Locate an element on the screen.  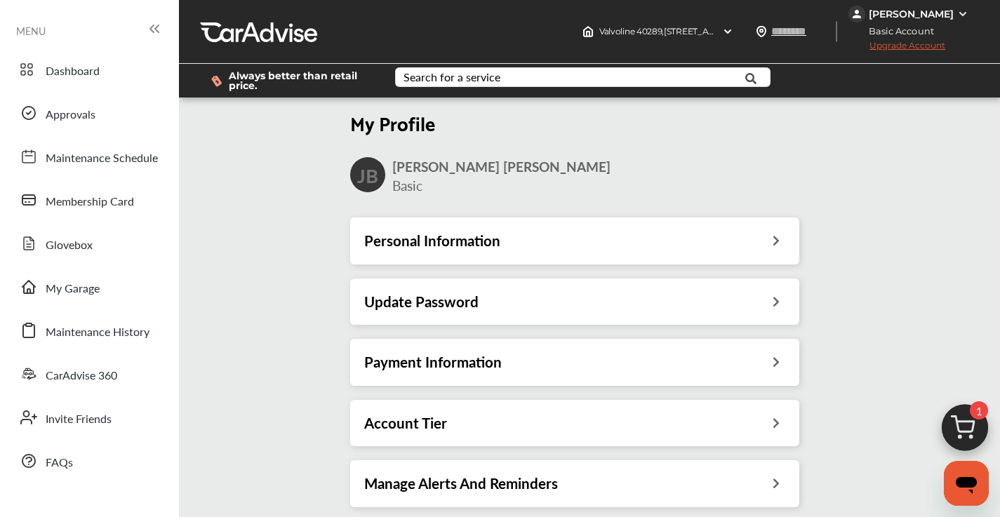
h3: Account Tier is located at coordinates (406, 423).